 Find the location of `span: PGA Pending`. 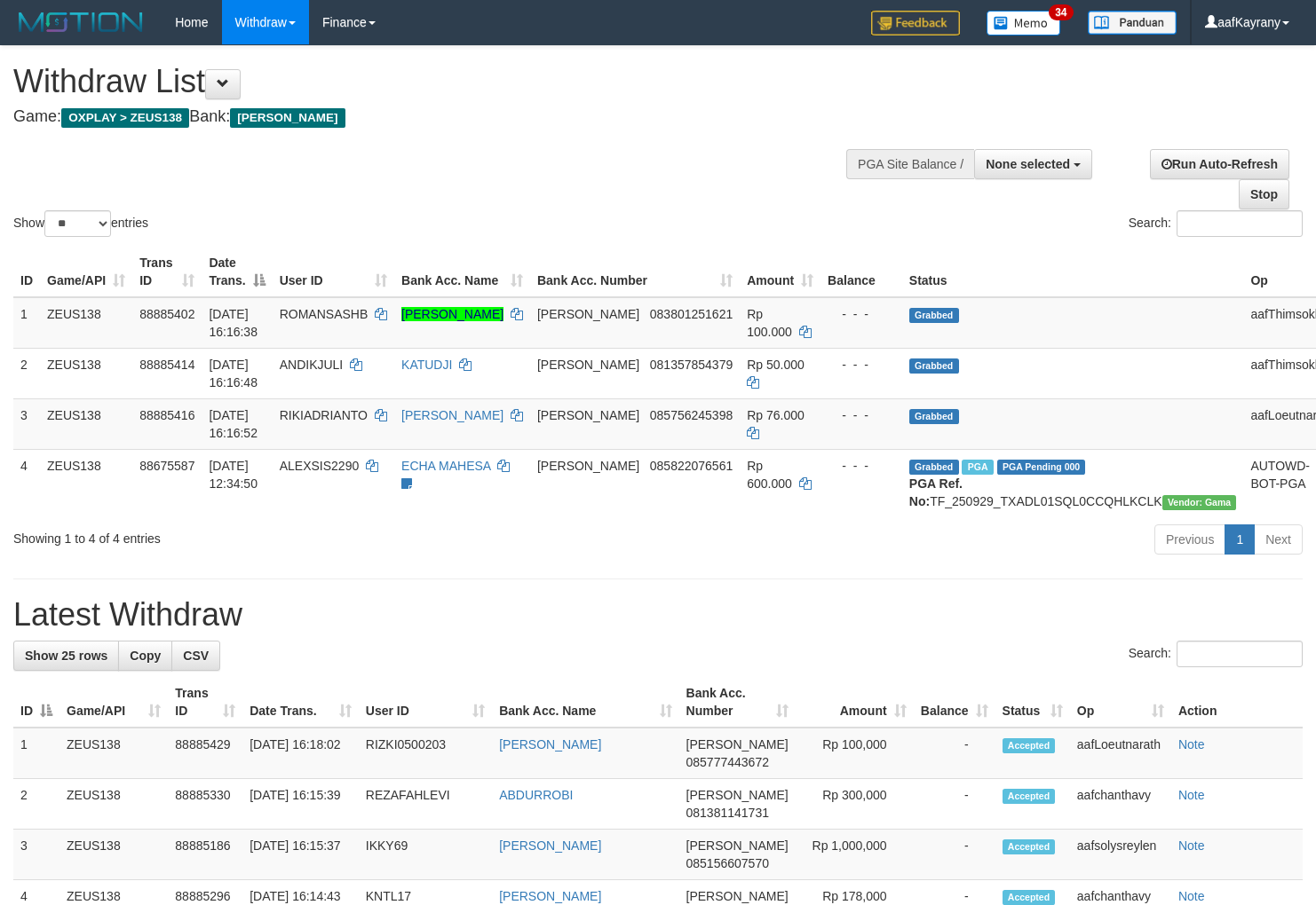

span: PGA Pending is located at coordinates (1041, 467).